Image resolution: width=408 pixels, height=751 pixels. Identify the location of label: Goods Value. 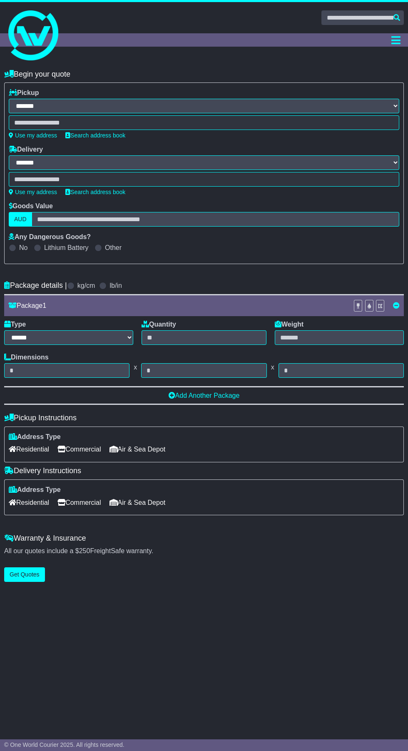
(31, 206).